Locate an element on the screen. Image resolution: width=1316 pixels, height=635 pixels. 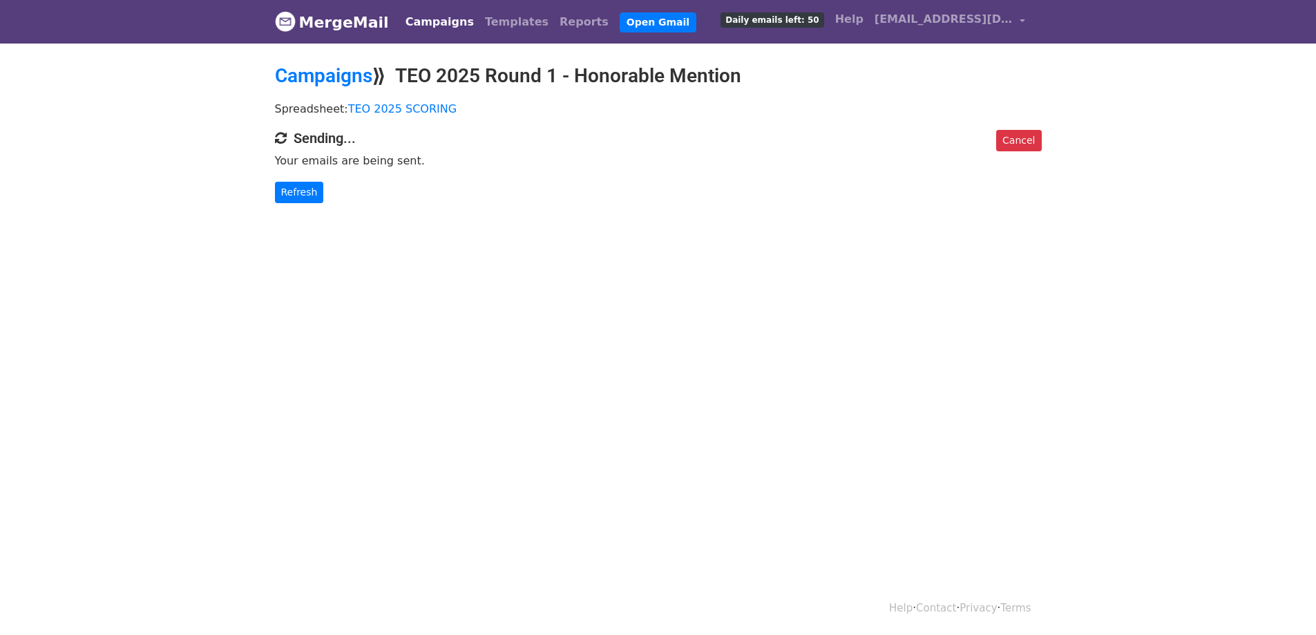
a: Terms is located at coordinates (1016, 608).